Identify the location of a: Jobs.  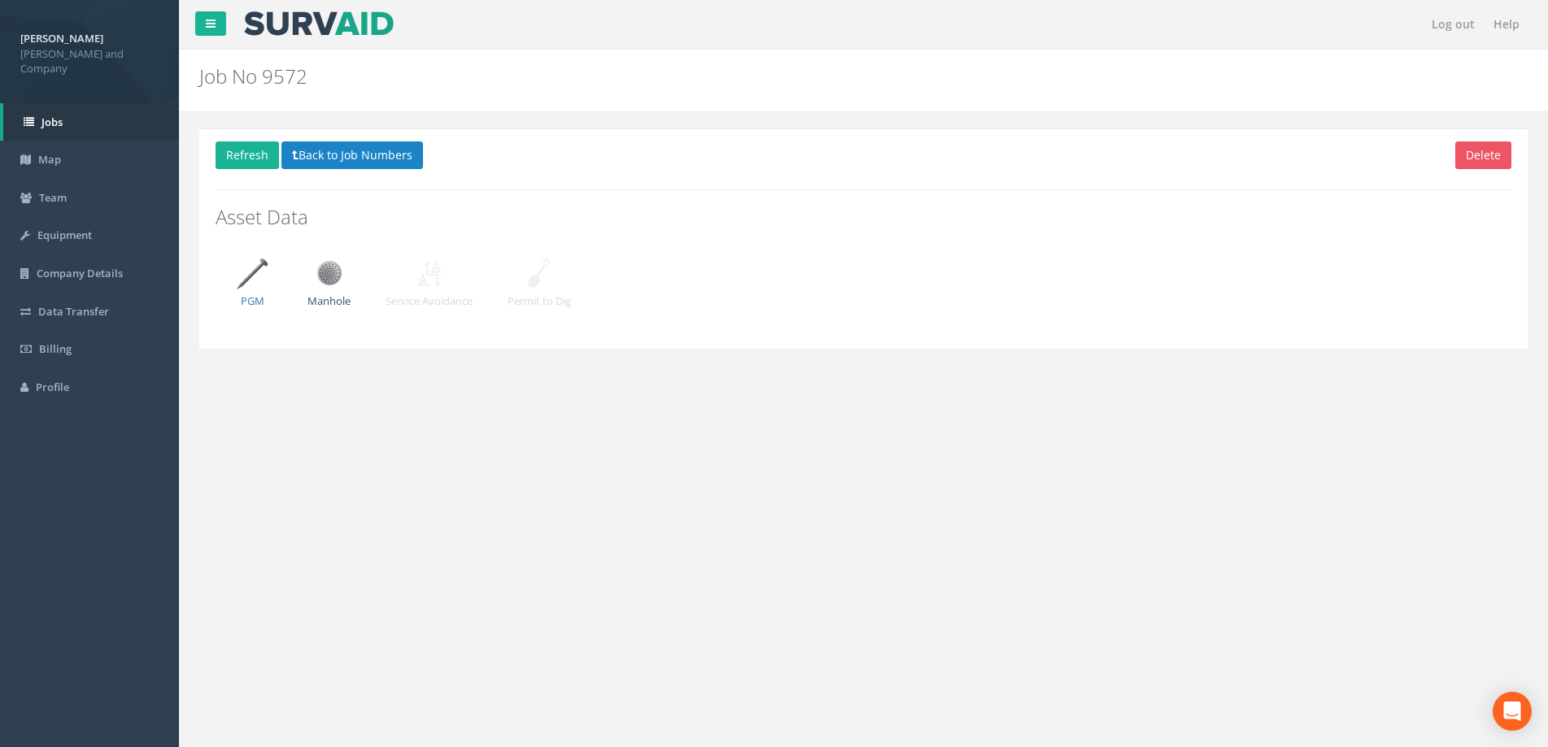
(91, 122).